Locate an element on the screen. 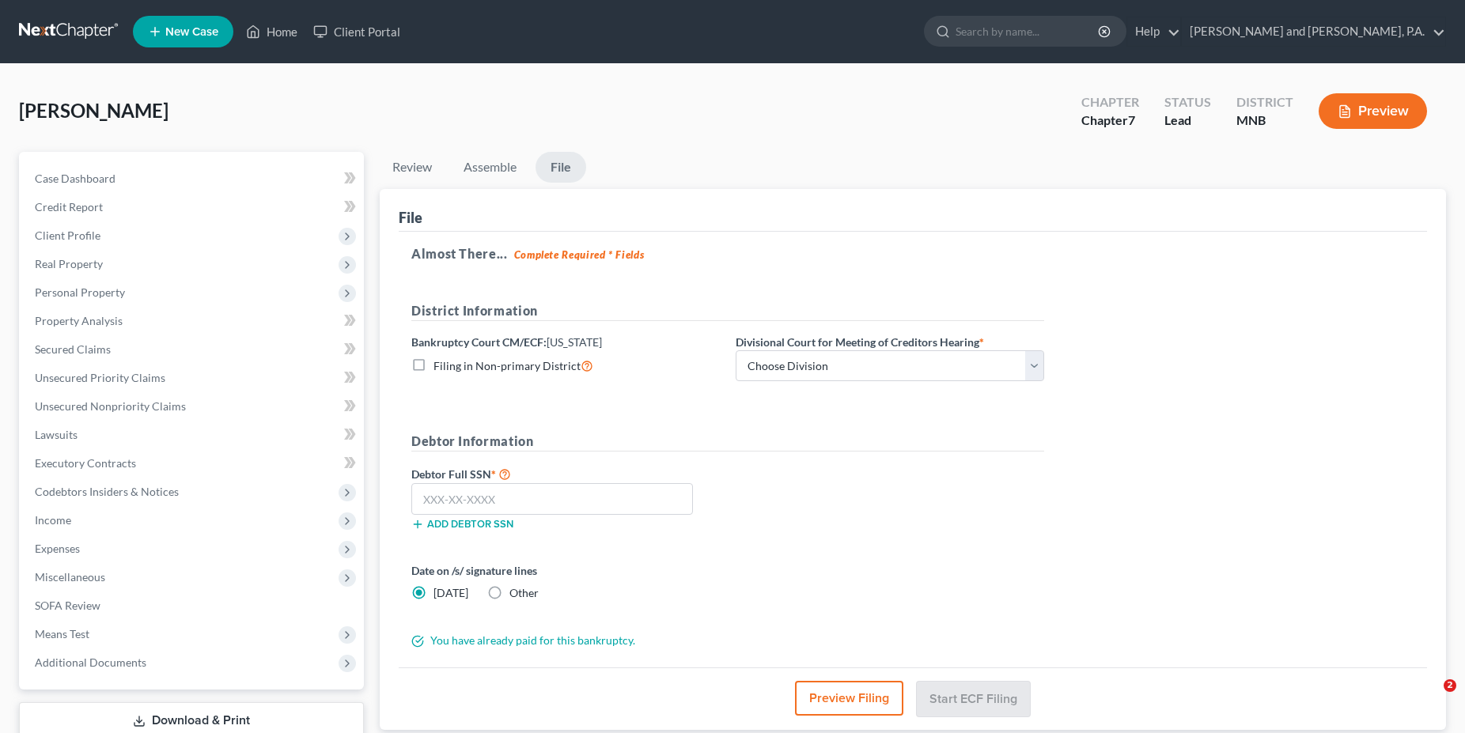  span: Income is located at coordinates (53, 520).